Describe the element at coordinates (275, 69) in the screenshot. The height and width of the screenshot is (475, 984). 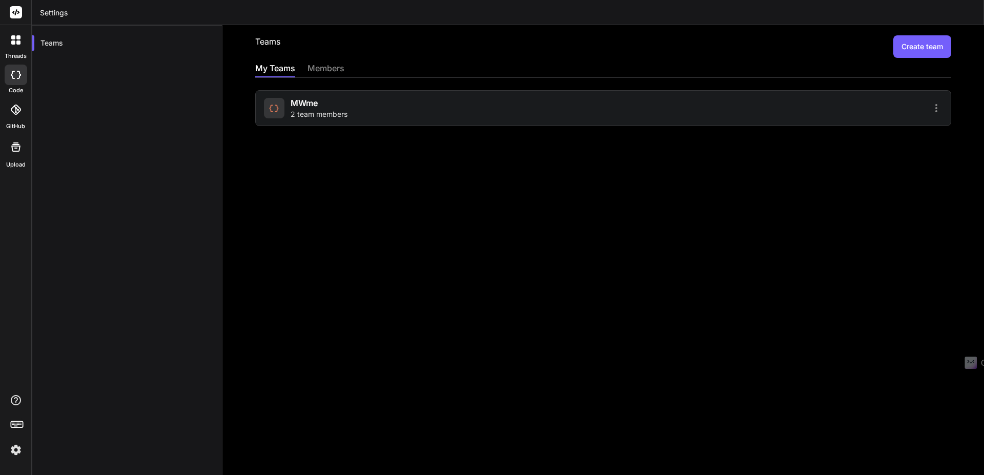
I see `div: My Teams` at that location.